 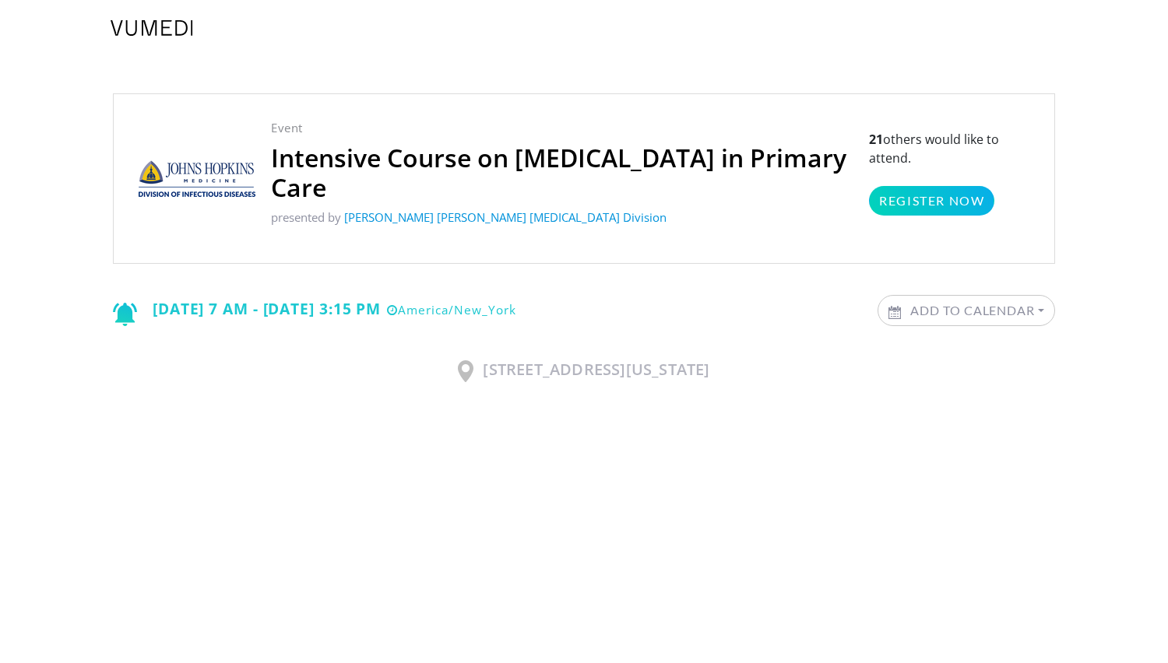 I want to click on strong: 21, so click(x=876, y=139).